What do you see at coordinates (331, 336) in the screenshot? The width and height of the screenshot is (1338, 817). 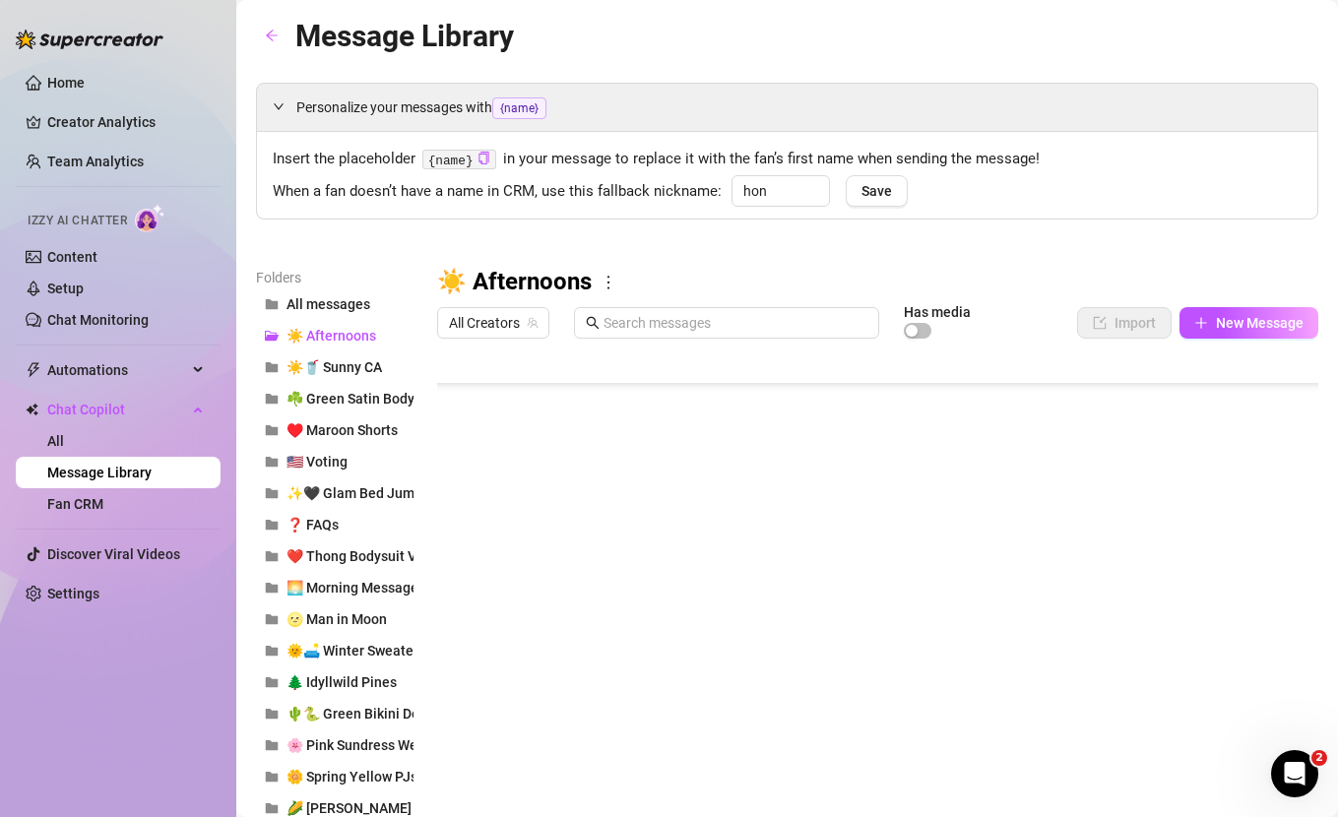 I see `span: ☀️ Afternoons` at bounding box center [331, 336].